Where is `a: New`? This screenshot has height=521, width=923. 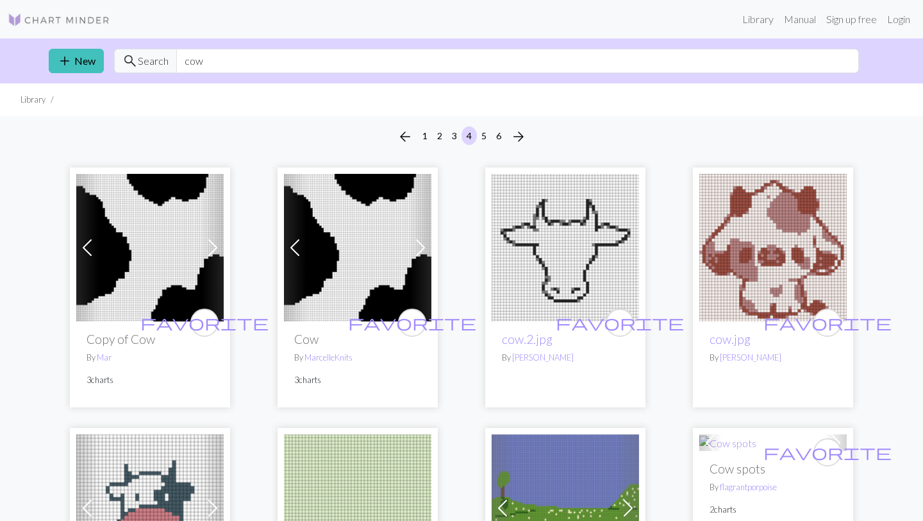
a: New is located at coordinates (76, 61).